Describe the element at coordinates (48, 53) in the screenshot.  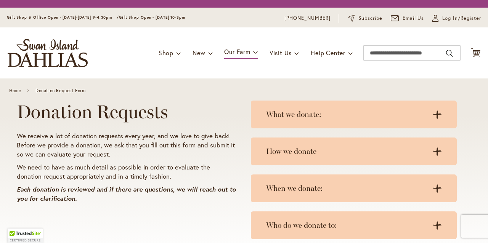
I see `a: store logo` at that location.